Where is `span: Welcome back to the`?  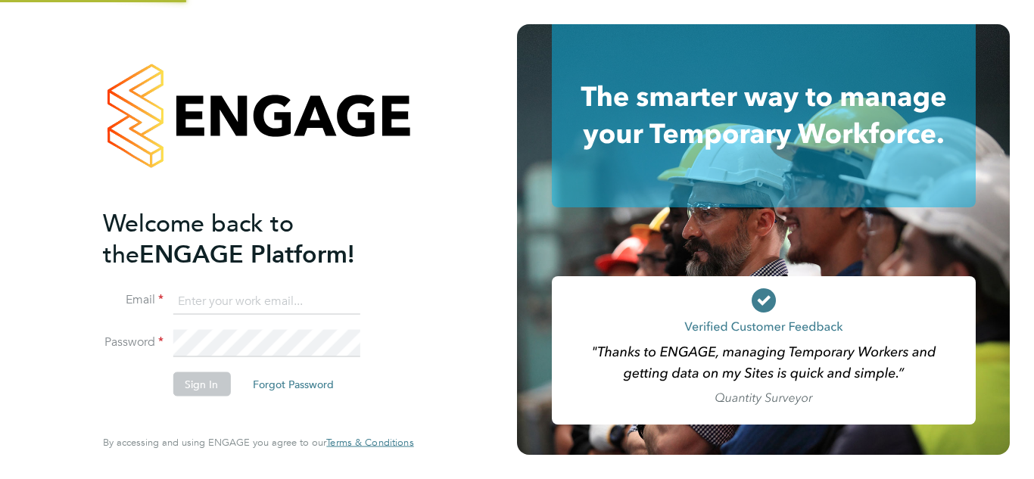
span: Welcome back to the is located at coordinates (198, 238).